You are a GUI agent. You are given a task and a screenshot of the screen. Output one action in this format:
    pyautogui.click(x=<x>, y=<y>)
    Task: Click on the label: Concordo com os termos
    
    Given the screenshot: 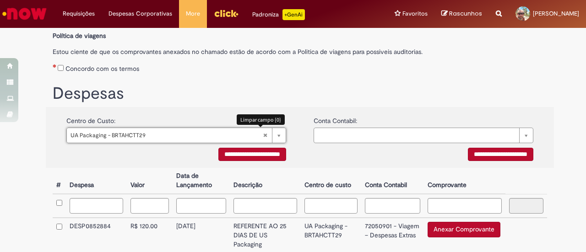 What is the action you would take?
    pyautogui.click(x=102, y=69)
    